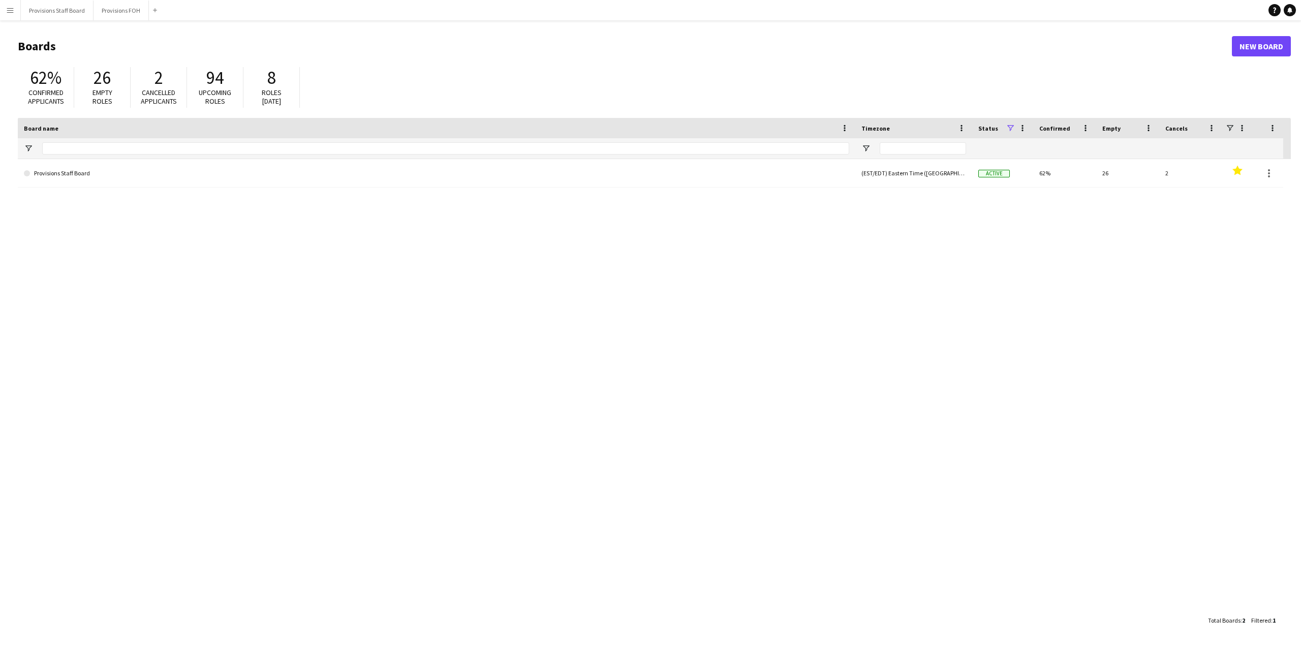 The image size is (1301, 646). I want to click on span: Empty, so click(1112, 128).